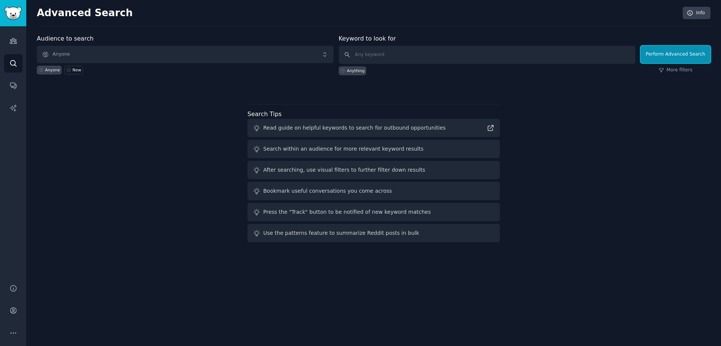  I want to click on span: Anyone, so click(185, 54).